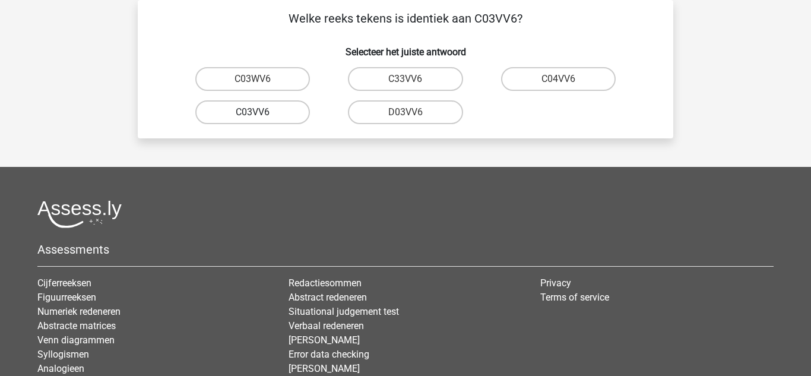  Describe the element at coordinates (406, 249) in the screenshot. I see `h5: Assessments` at that location.